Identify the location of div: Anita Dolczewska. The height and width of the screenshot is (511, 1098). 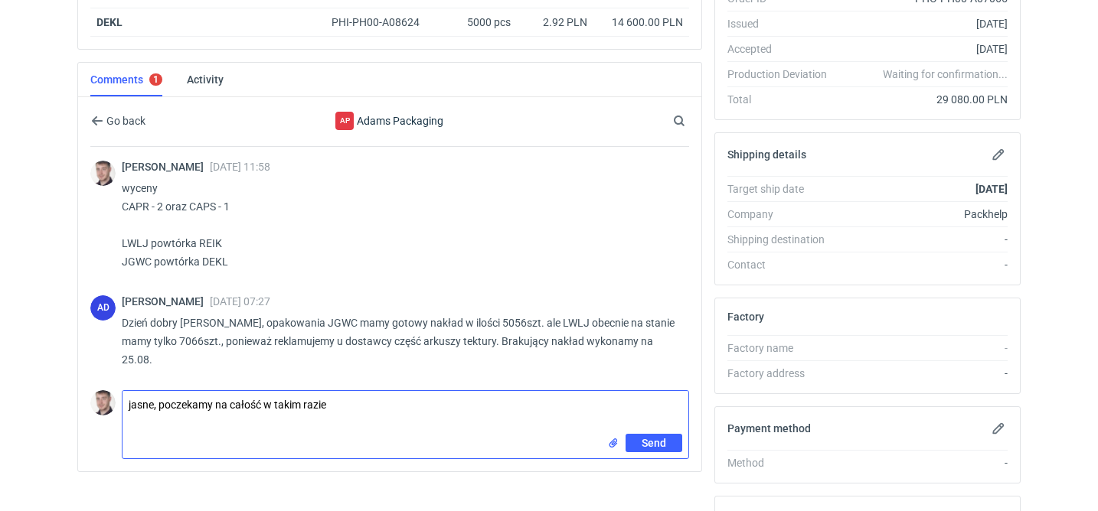
(103, 308).